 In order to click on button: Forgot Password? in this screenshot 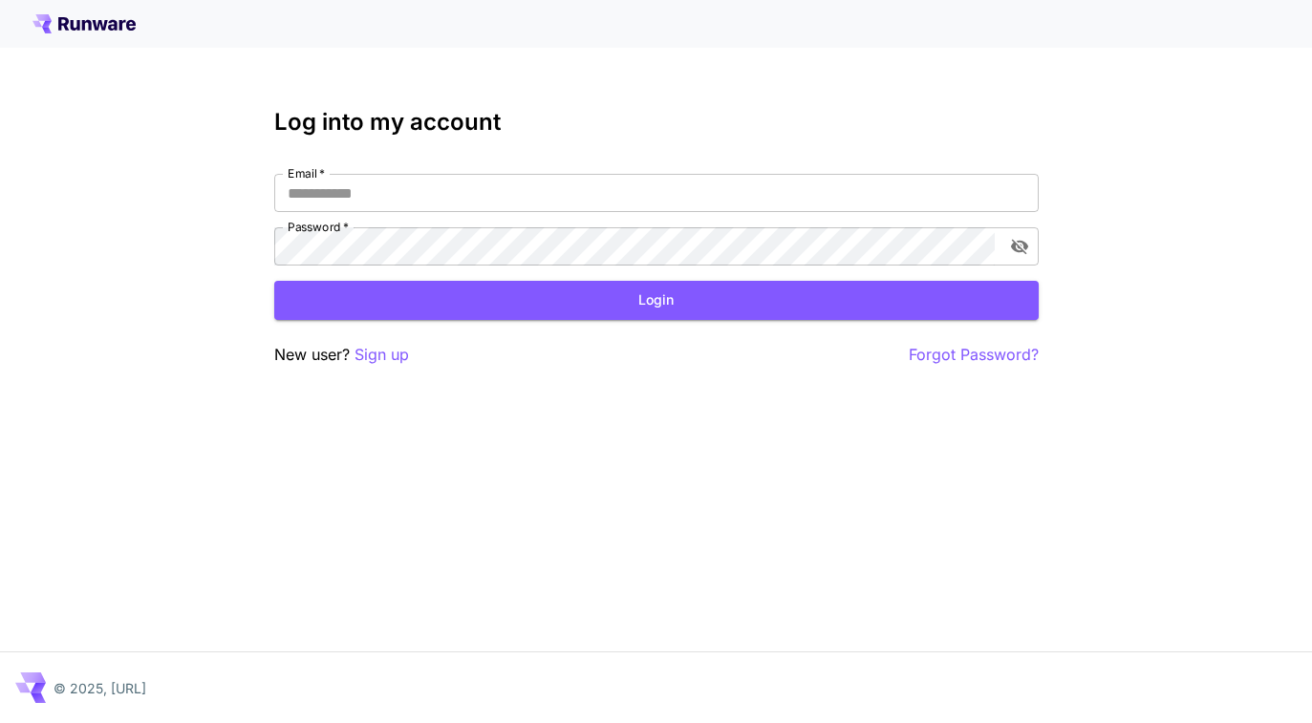, I will do `click(974, 354)`.